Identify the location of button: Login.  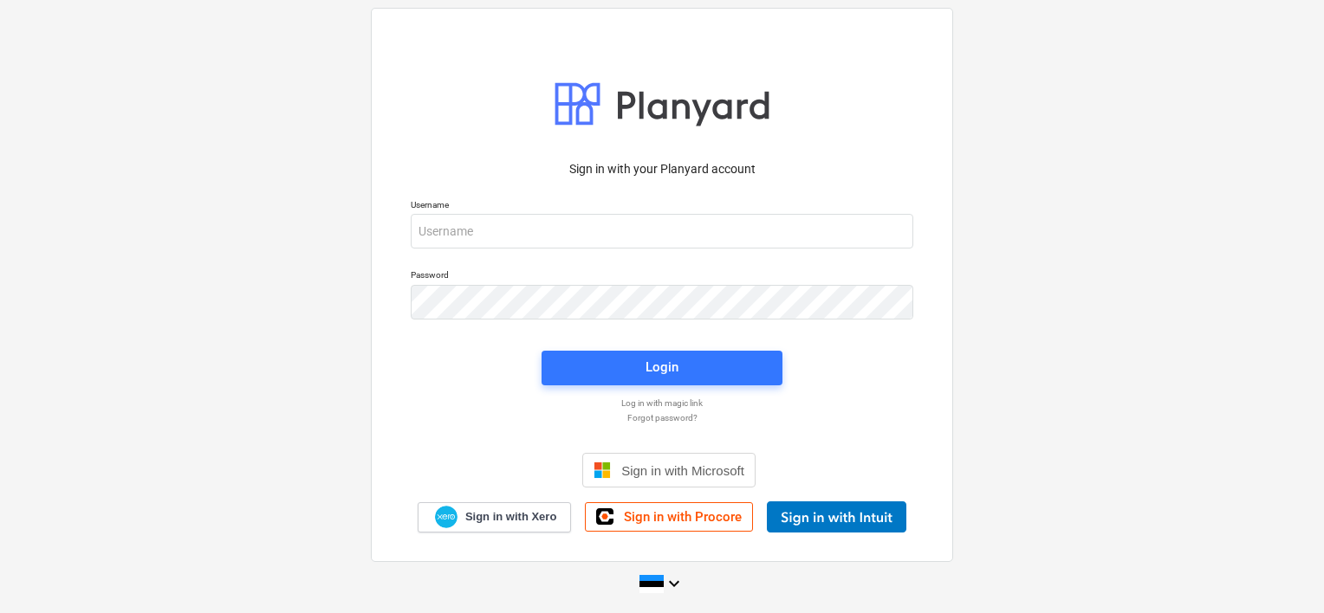
(662, 368).